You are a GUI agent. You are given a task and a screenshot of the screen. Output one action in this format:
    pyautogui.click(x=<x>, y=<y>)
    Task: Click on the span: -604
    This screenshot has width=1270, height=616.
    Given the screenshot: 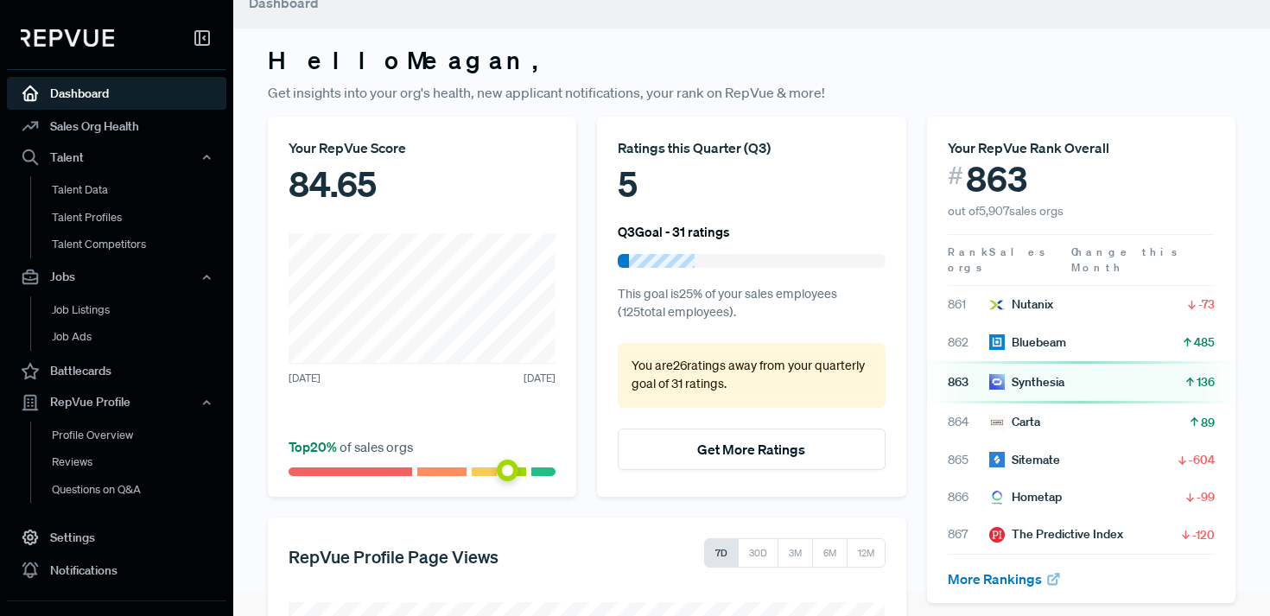 What is the action you would take?
    pyautogui.click(x=1202, y=460)
    